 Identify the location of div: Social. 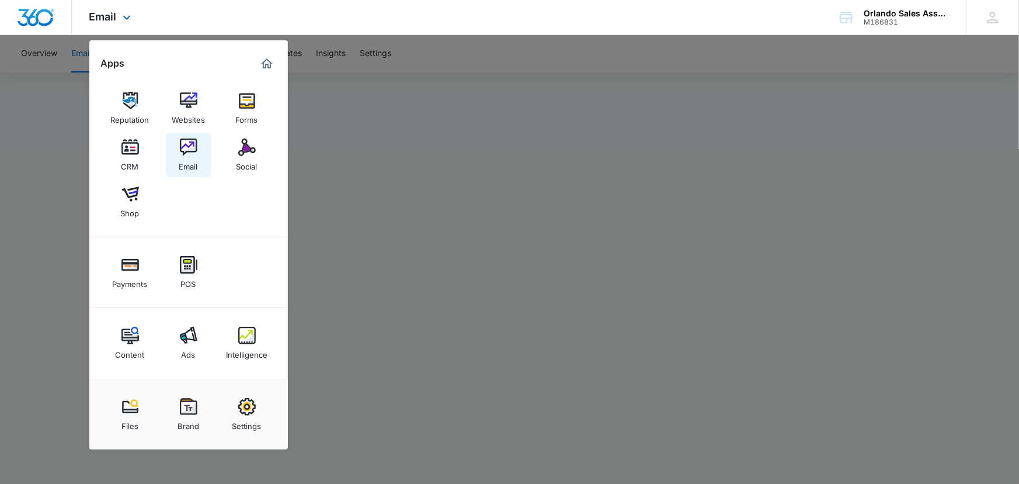
(247, 164).